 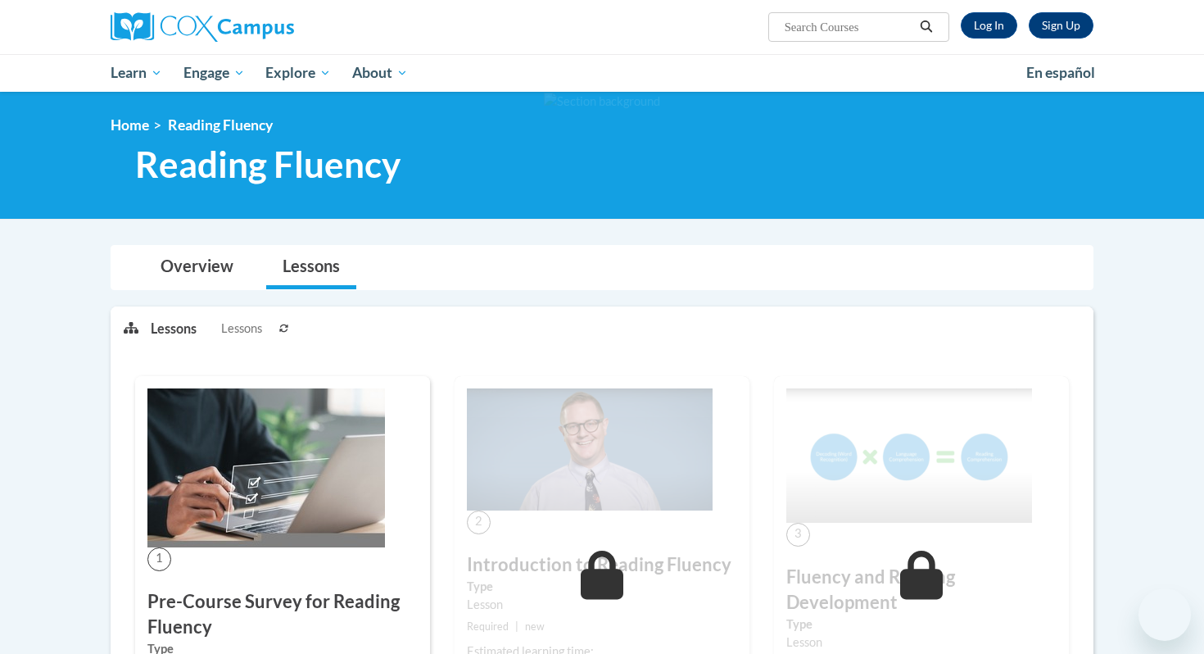 I want to click on div: Main menu, so click(x=602, y=73).